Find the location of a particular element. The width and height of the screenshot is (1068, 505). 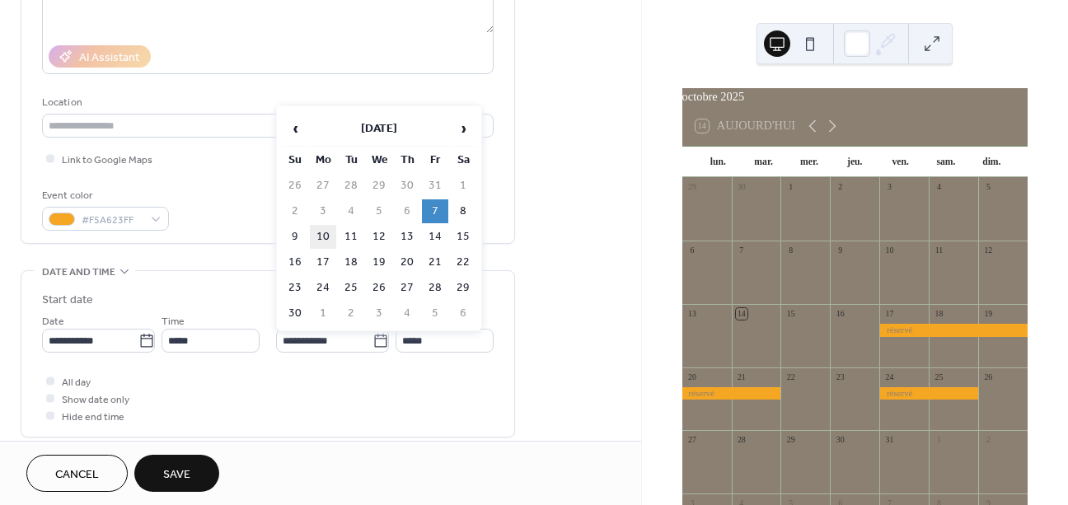

th: Mo is located at coordinates (323, 160).